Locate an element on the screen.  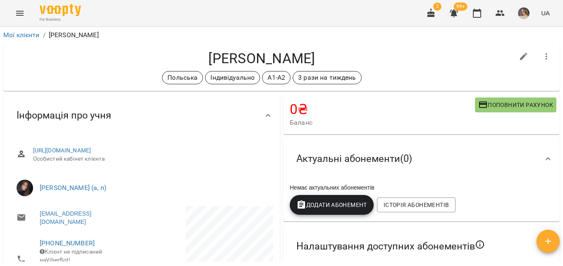
span: Історія абонементів is located at coordinates (416, 205).